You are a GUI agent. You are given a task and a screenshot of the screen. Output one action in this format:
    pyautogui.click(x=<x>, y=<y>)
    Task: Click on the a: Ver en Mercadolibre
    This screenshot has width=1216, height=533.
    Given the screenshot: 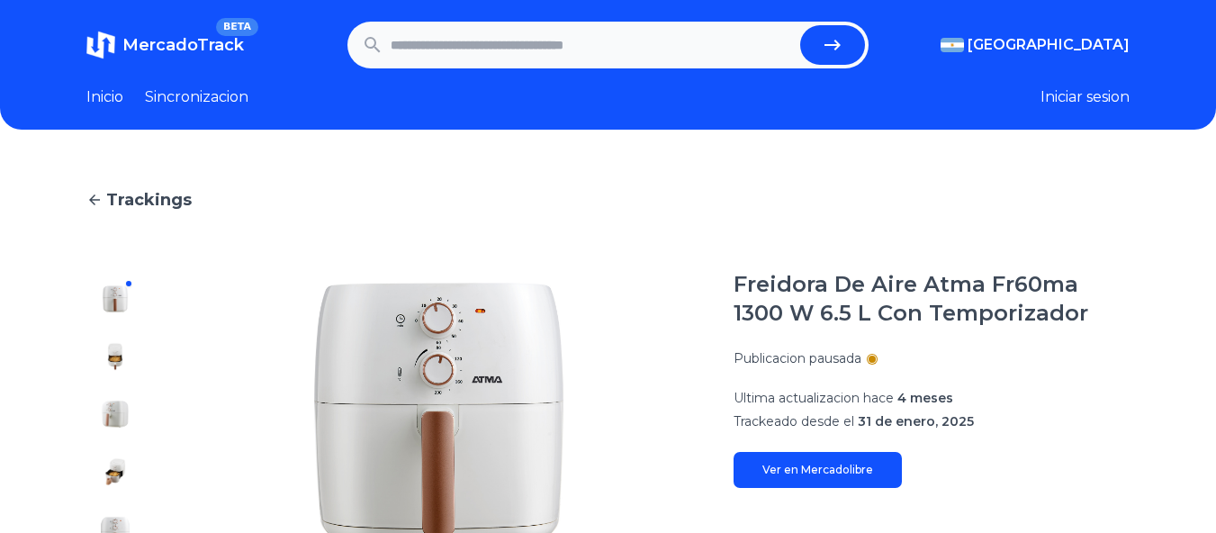 What is the action you would take?
    pyautogui.click(x=817, y=470)
    